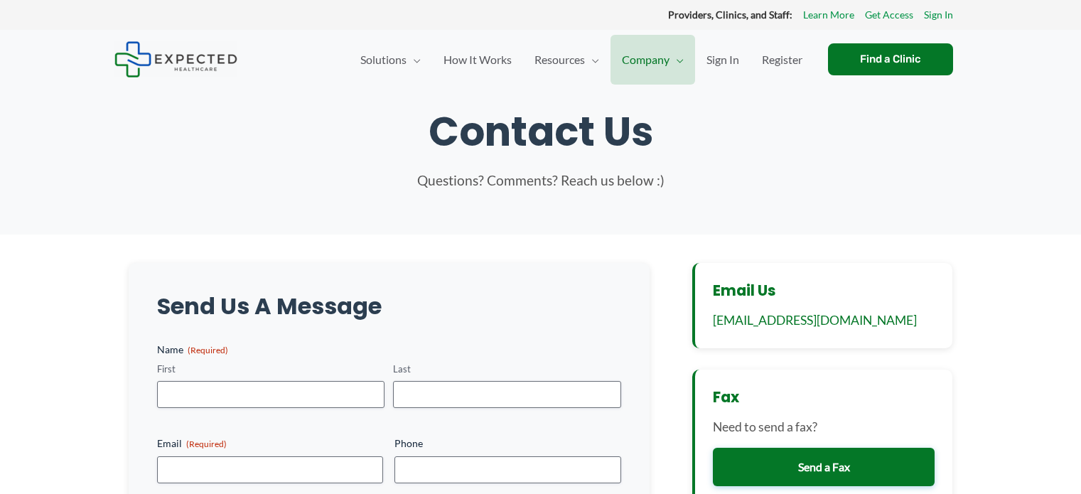 This screenshot has width=1081, height=494. What do you see at coordinates (824, 290) in the screenshot?
I see `h3: Email Us` at bounding box center [824, 290].